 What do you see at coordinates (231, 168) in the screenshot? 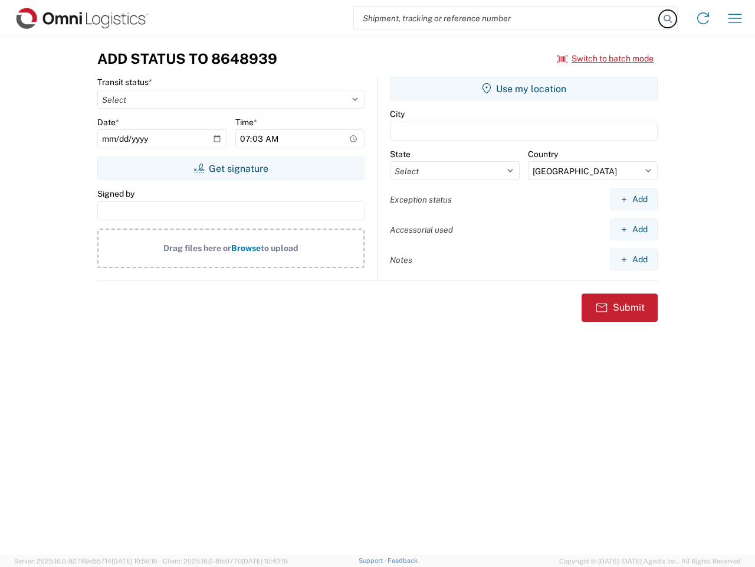
I see `button: Get signature` at bounding box center [231, 168].